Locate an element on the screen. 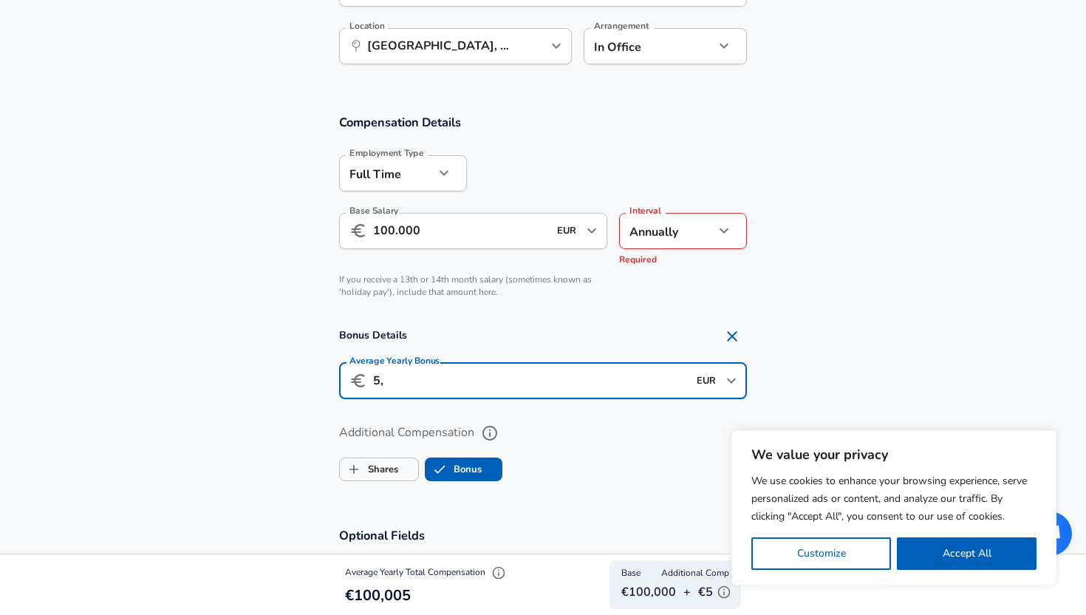  button: Accept All is located at coordinates (967, 554).